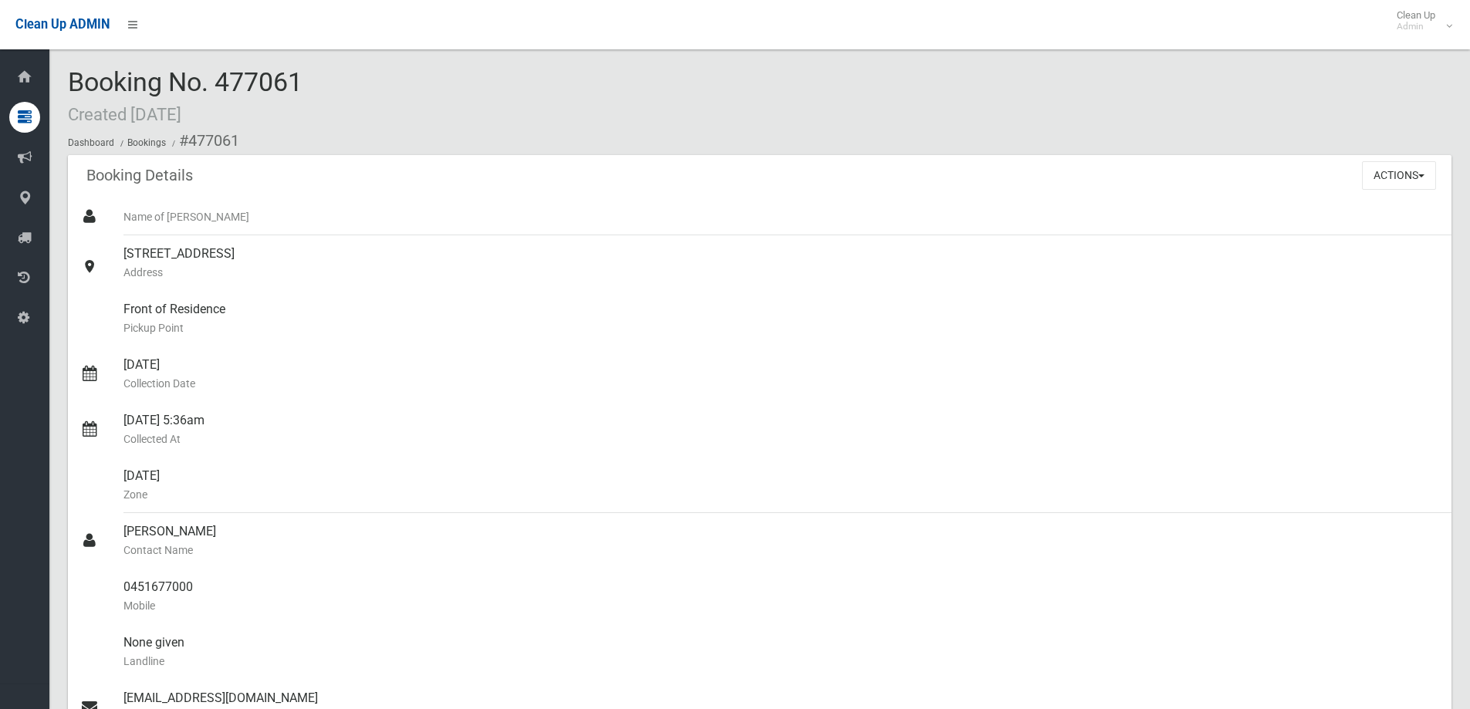 This screenshot has height=709, width=1470. I want to click on a: Dashboard, so click(91, 143).